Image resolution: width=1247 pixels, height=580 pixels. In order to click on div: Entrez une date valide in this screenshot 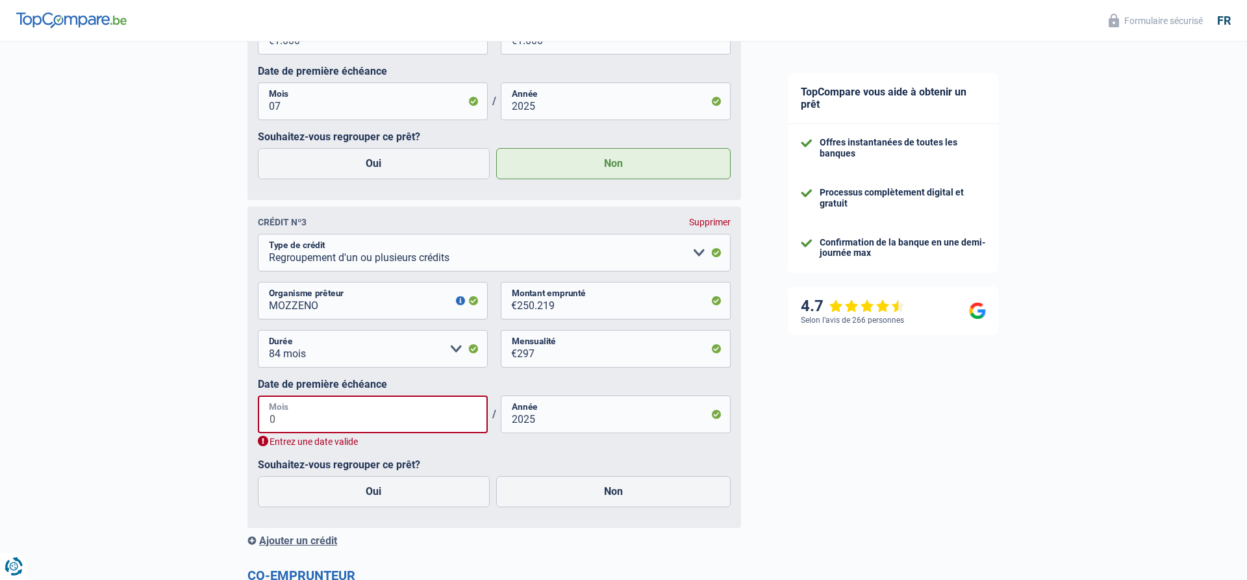, I will do `click(494, 442)`.